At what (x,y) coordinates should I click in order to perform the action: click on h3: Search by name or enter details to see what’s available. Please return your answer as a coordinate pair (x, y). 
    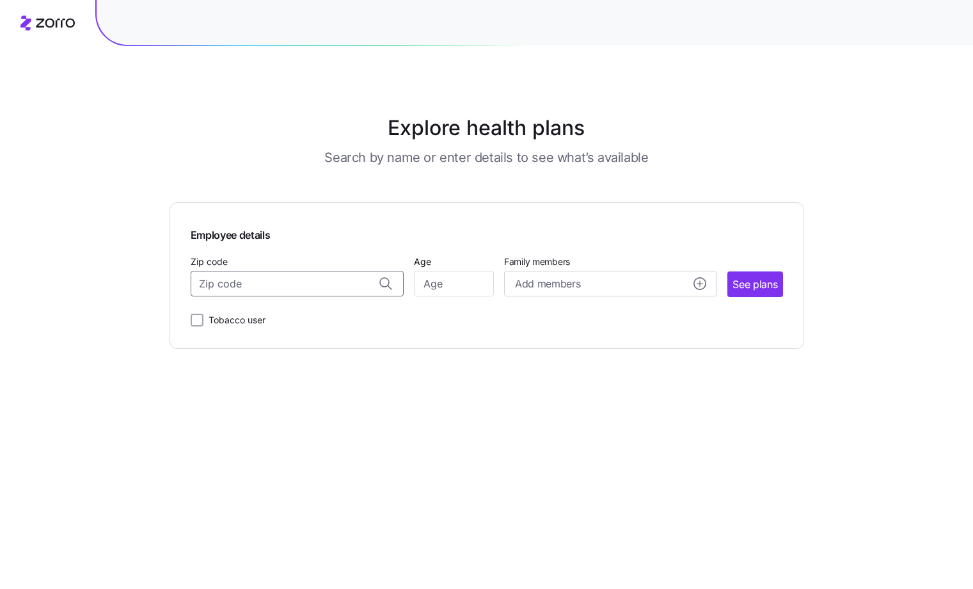
    Looking at the image, I should click on (486, 157).